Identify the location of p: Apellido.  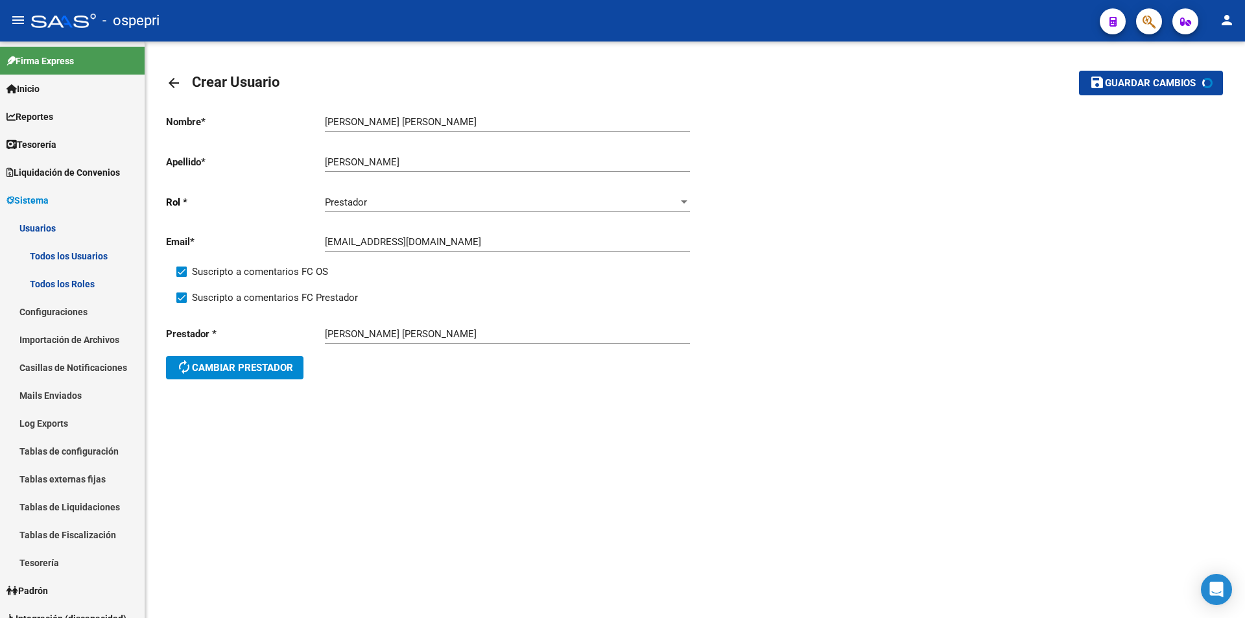
(245, 162).